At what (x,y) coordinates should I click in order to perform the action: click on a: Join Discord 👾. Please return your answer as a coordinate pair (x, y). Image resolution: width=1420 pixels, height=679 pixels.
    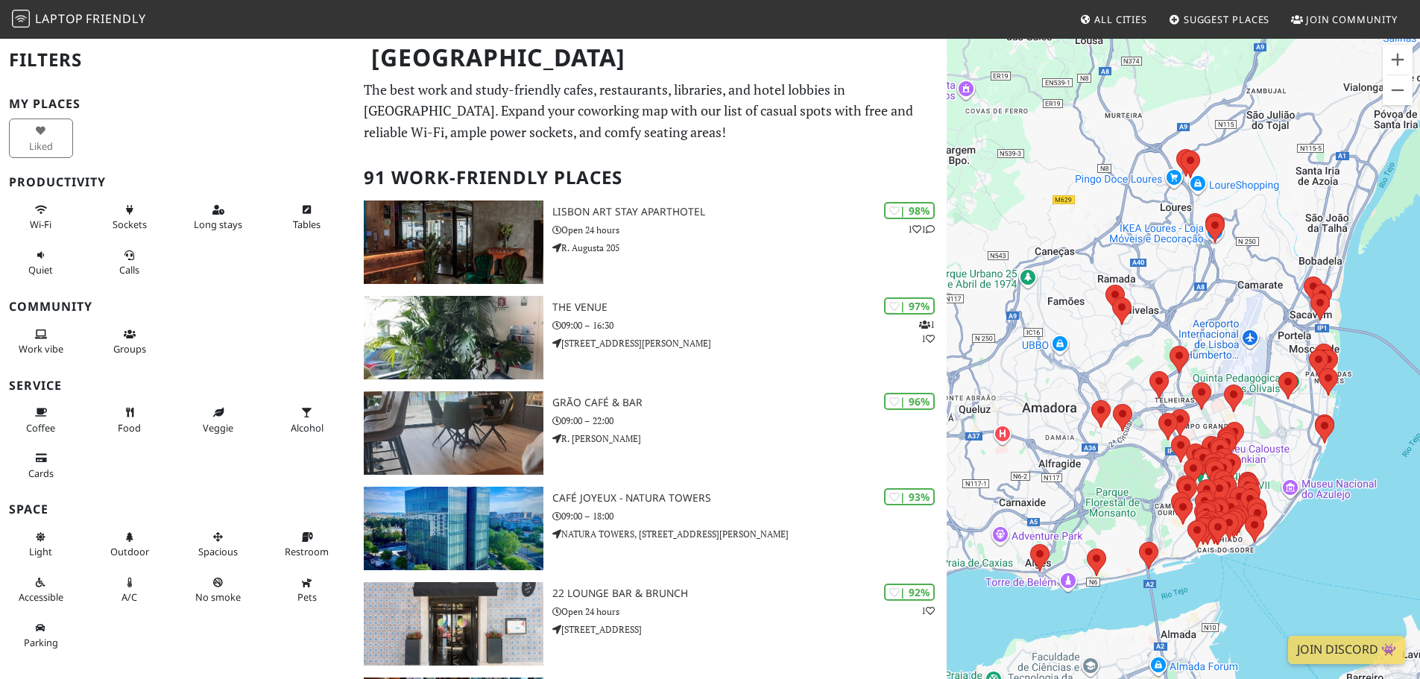
    Looking at the image, I should click on (1346, 650).